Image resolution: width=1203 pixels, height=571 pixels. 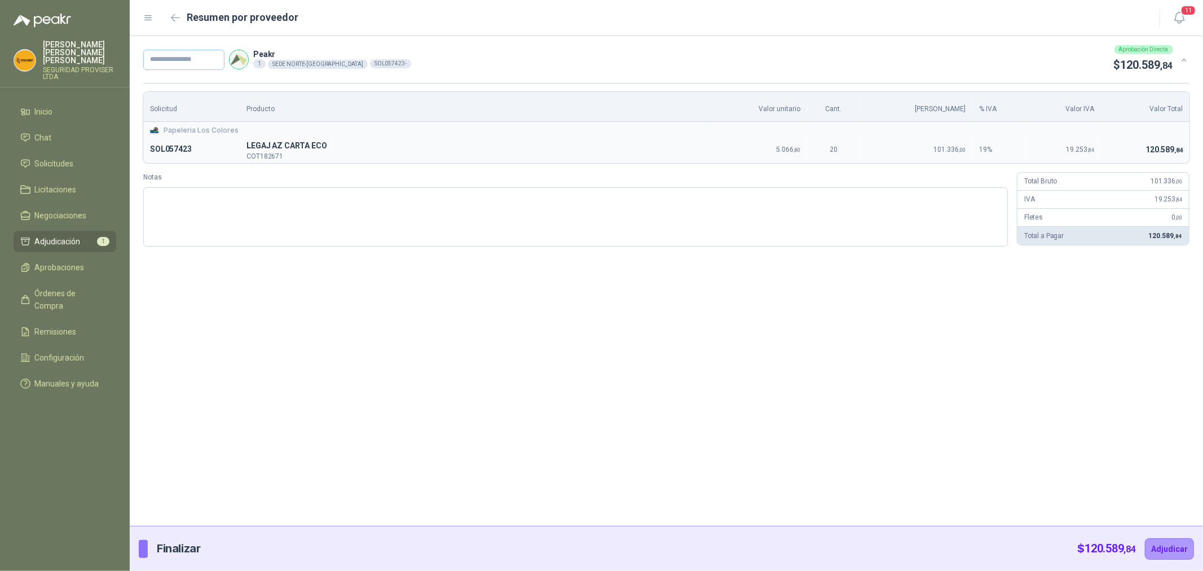 What do you see at coordinates (65, 241) in the screenshot?
I see `a: Adjudicación1` at bounding box center [65, 241].